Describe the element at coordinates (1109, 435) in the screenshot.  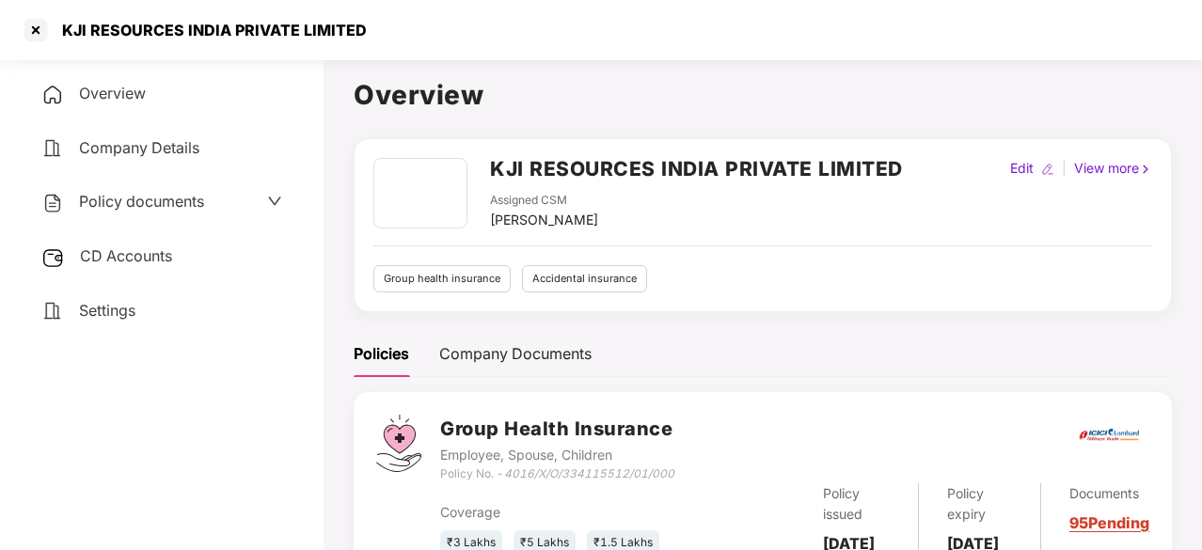
I see `img: icici.png` at that location.